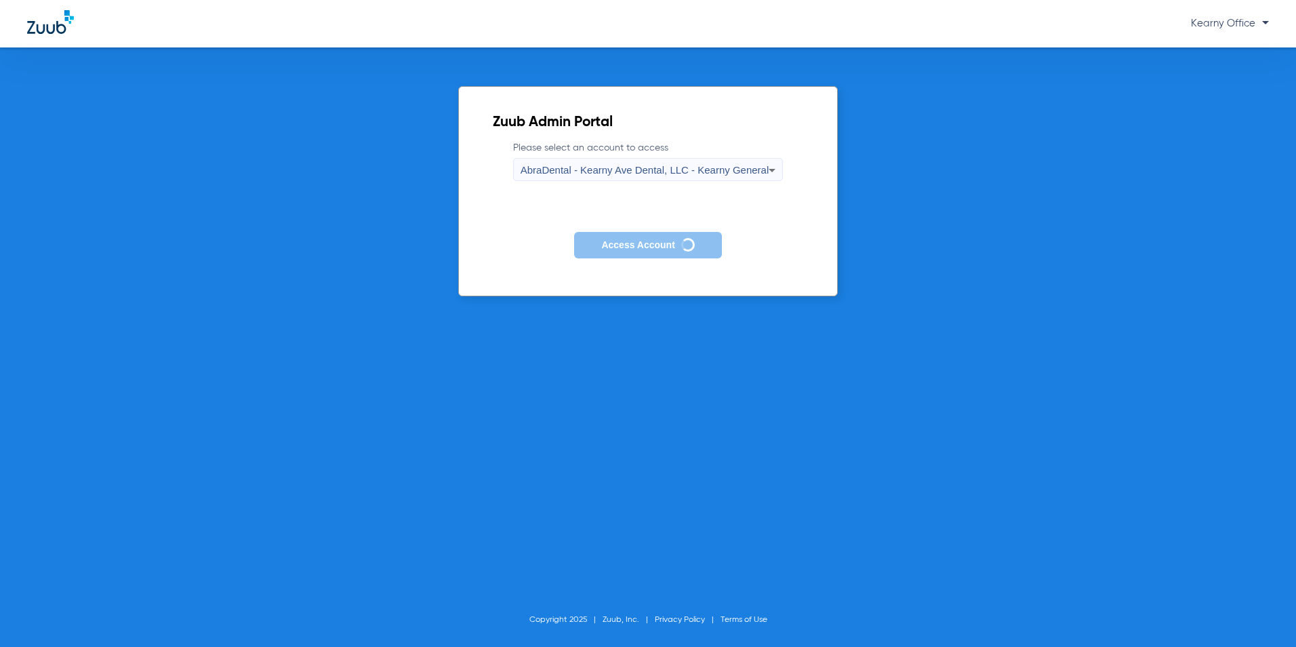  What do you see at coordinates (1262, 614) in the screenshot?
I see `div: Chat Widget` at bounding box center [1262, 614].